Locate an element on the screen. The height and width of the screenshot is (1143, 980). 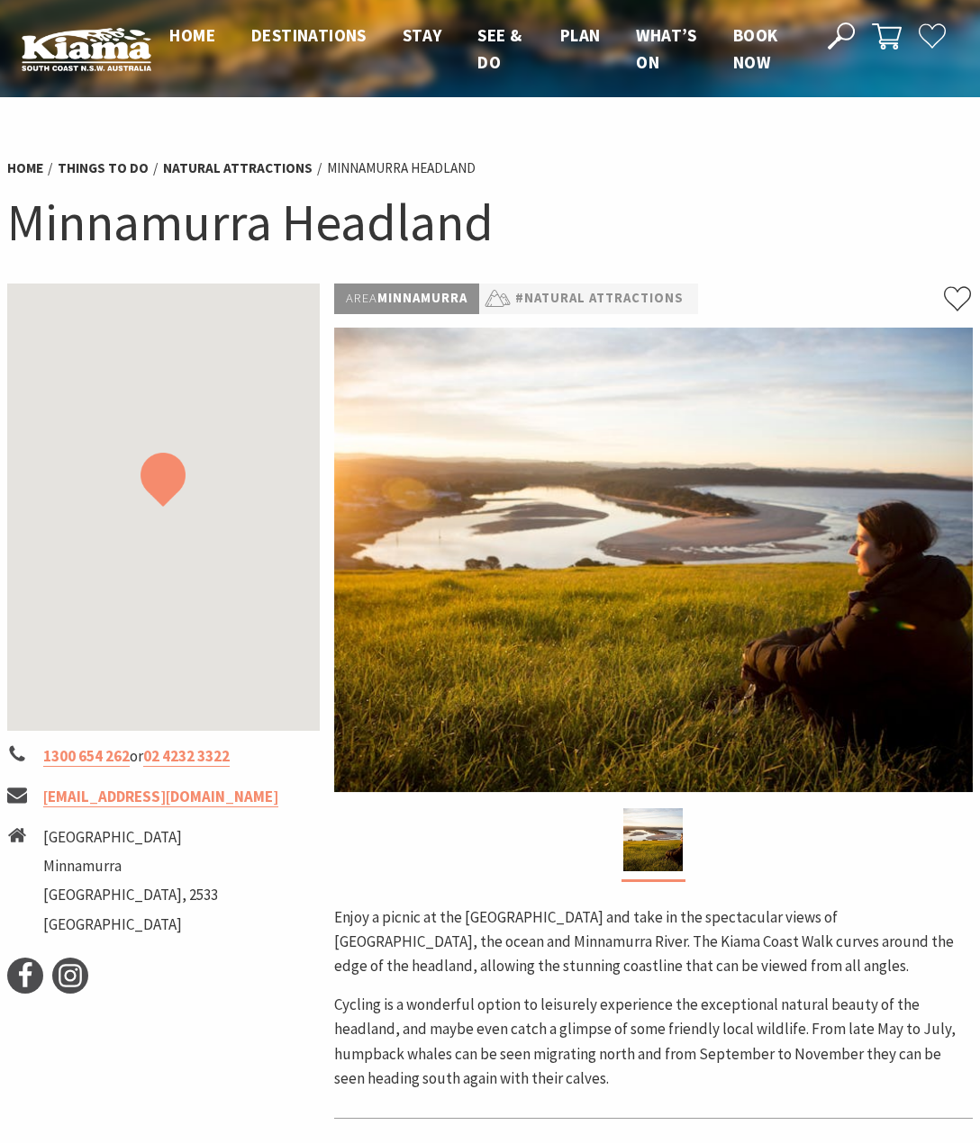
a: Things To Do is located at coordinates (103, 168).